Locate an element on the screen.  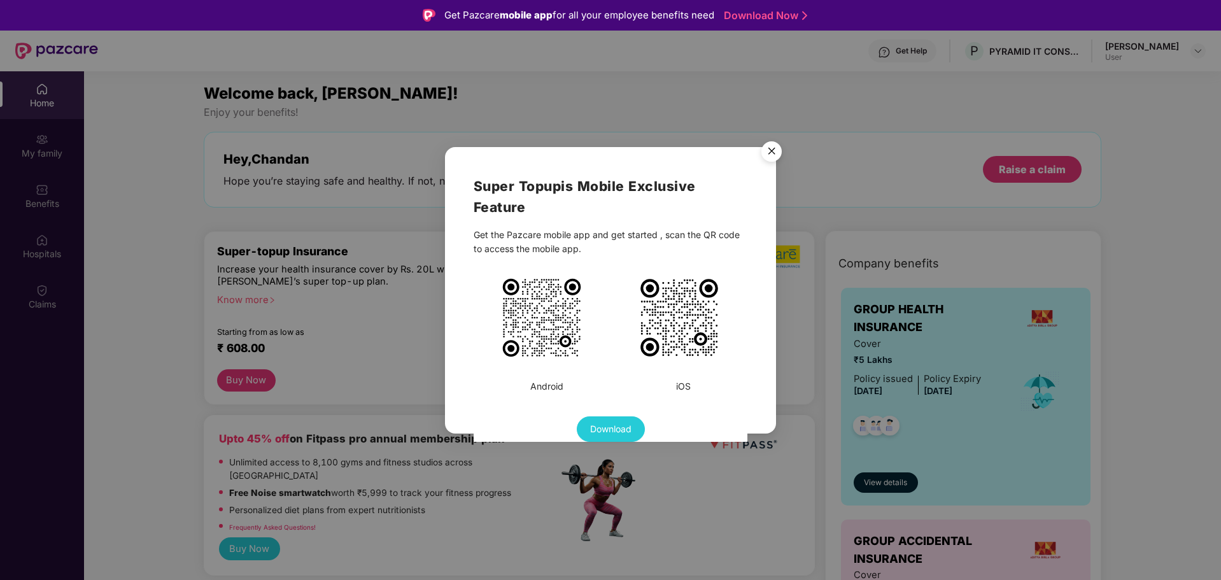
div: Get Pazcare for all your employee benefits need is located at coordinates (579, 15).